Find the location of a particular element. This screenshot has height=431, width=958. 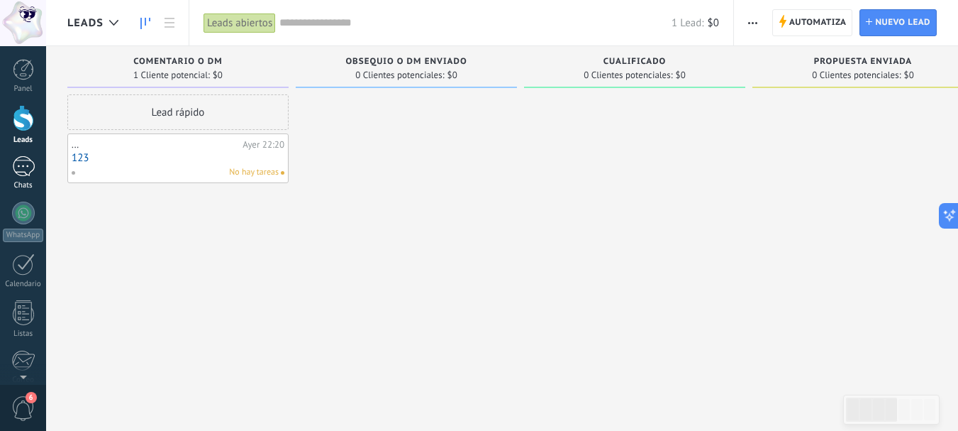

a: Automatiza is located at coordinates (813, 23).